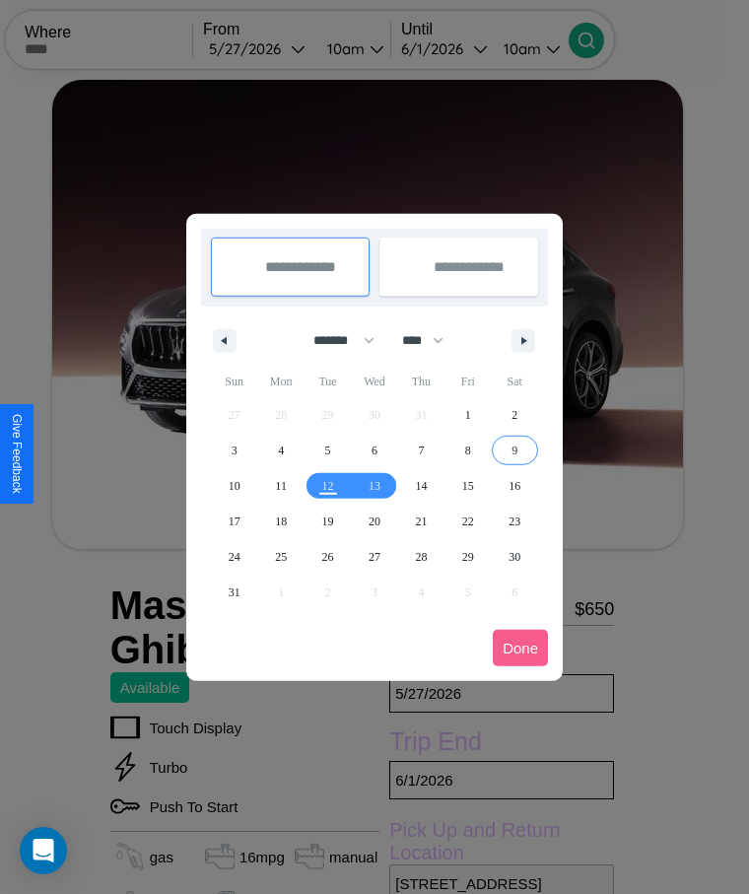 The width and height of the screenshot is (749, 894). Describe the element at coordinates (43, 850) in the screenshot. I see `div: Open Intercom Messenger` at that location.